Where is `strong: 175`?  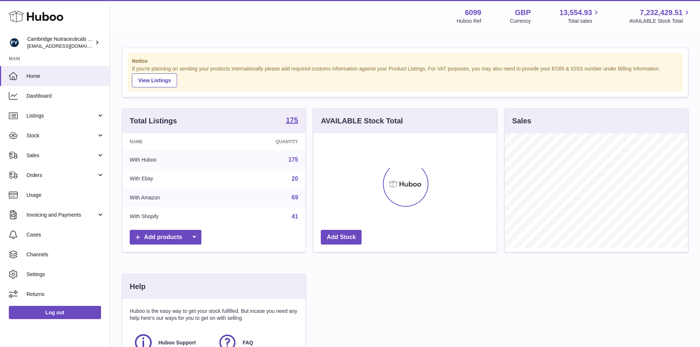 strong: 175 is located at coordinates (292, 120).